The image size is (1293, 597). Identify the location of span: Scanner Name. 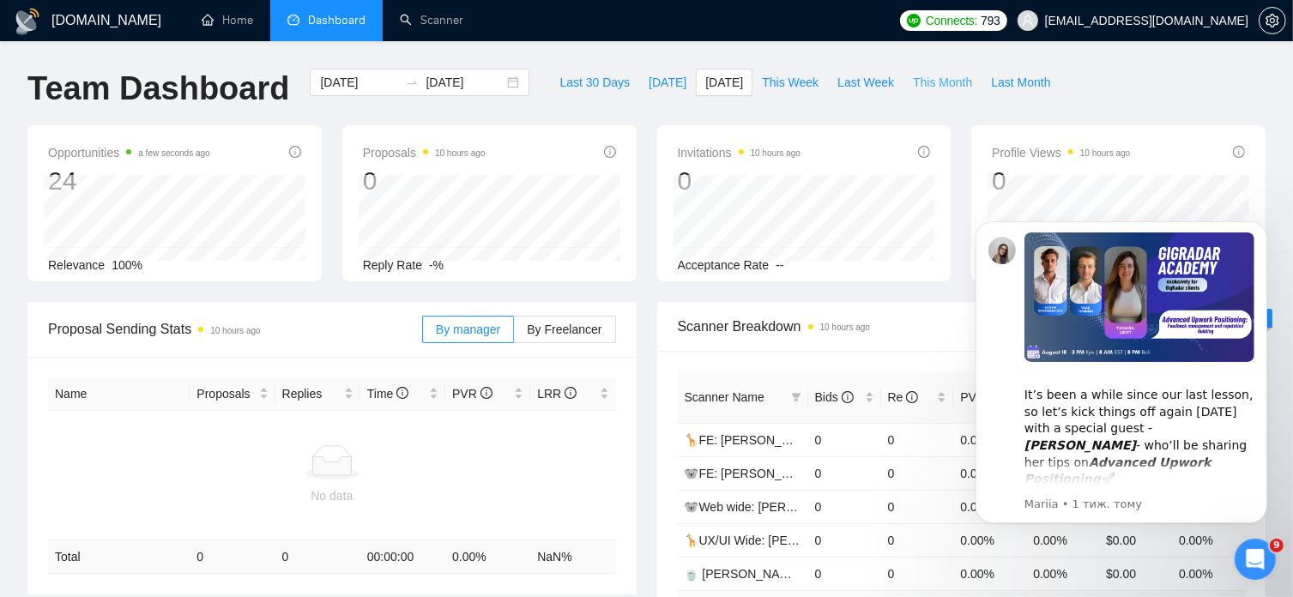
(724, 397).